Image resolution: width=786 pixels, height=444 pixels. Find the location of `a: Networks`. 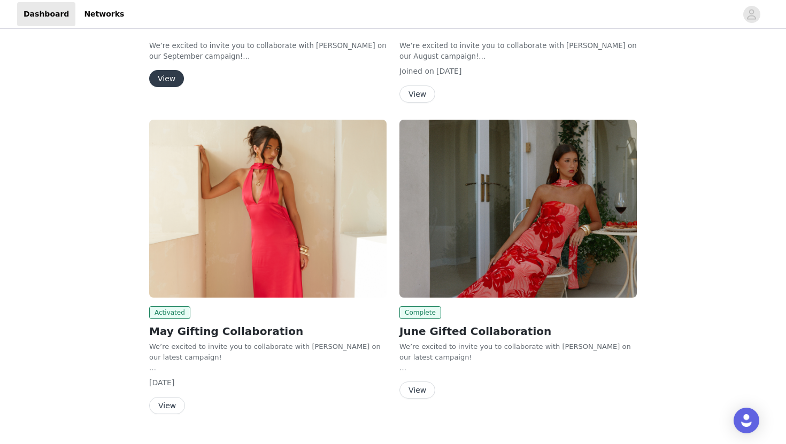

a: Networks is located at coordinates (104, 14).